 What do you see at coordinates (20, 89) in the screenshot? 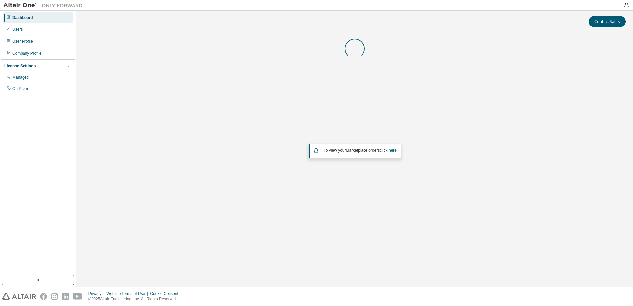
I see `div: On Prem` at bounding box center [20, 89].